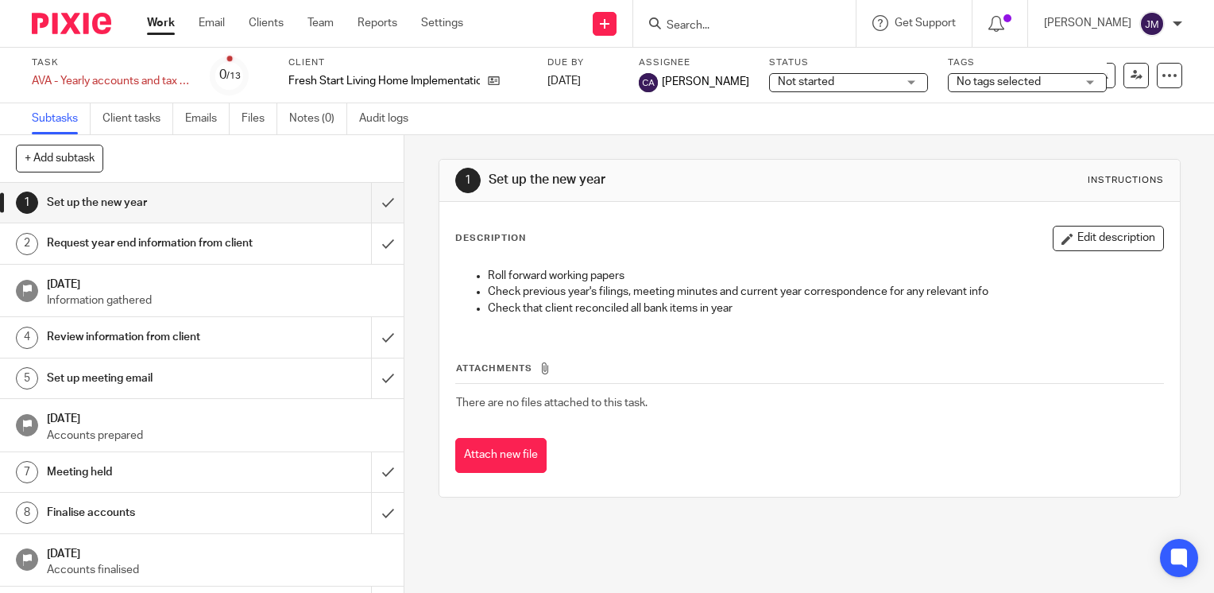 This screenshot has height=593, width=1214. I want to click on p: Check previous year's filings, meeting minutes and current year correspondence for any relevant info, so click(825, 291).